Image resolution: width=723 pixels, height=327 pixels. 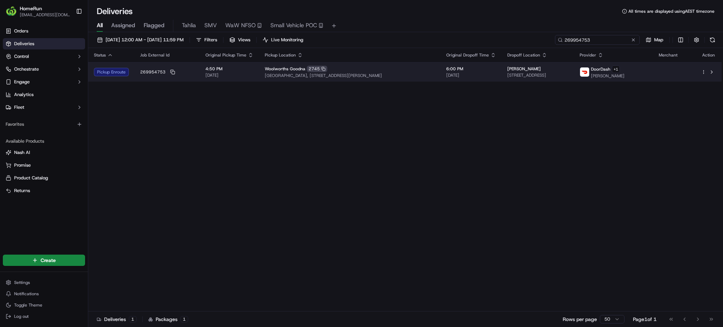 I want to click on button: Toggle Theme, so click(x=44, y=305).